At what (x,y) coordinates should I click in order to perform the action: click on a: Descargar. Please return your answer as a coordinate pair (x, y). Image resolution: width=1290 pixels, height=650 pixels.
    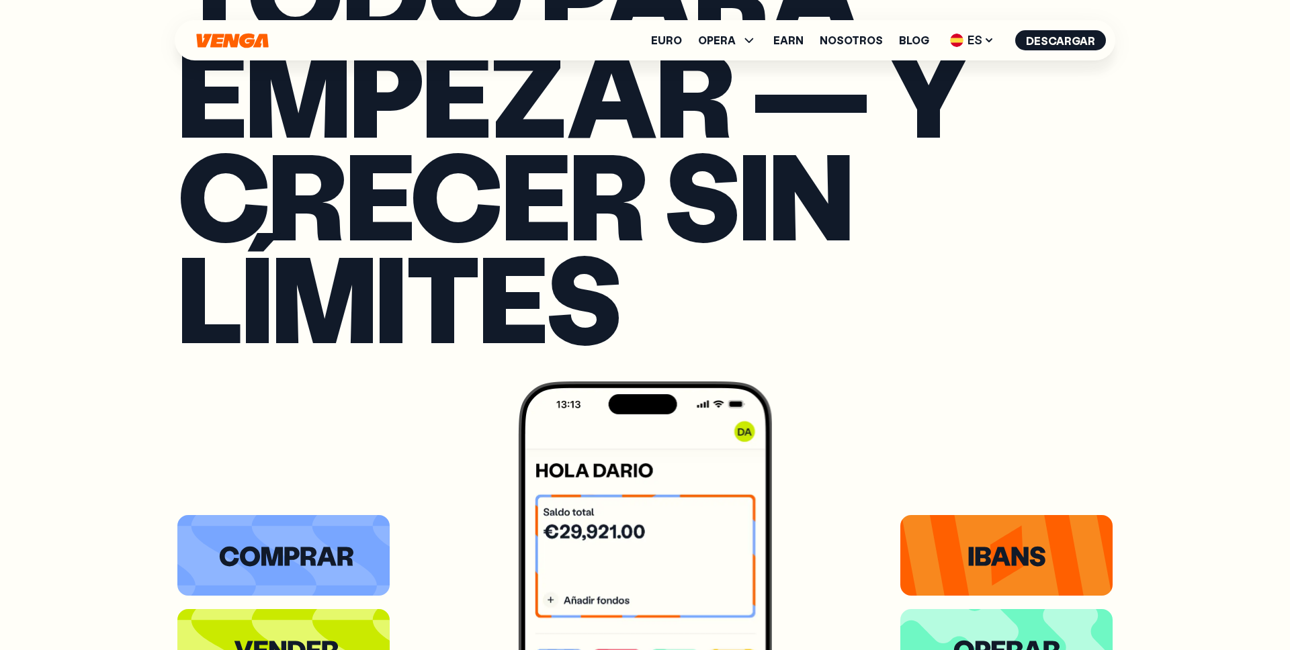
    Looking at the image, I should click on (1060, 40).